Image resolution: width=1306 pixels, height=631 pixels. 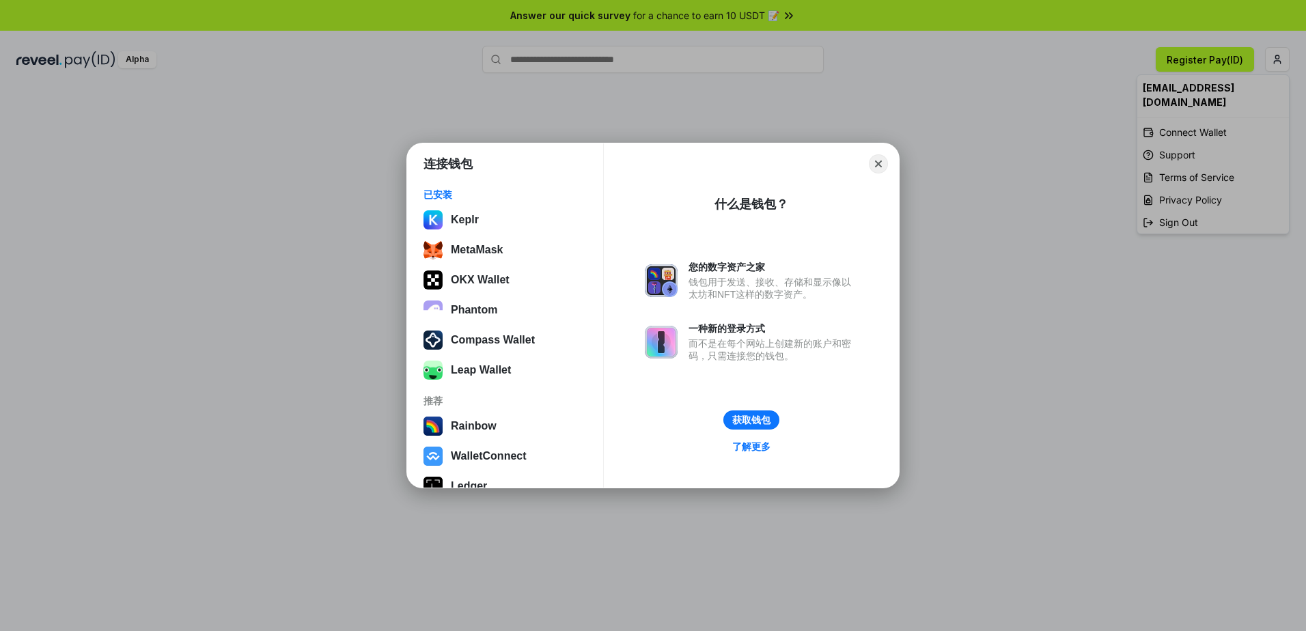 What do you see at coordinates (505, 340) in the screenshot?
I see `button: Compass Wallet` at bounding box center [505, 340].